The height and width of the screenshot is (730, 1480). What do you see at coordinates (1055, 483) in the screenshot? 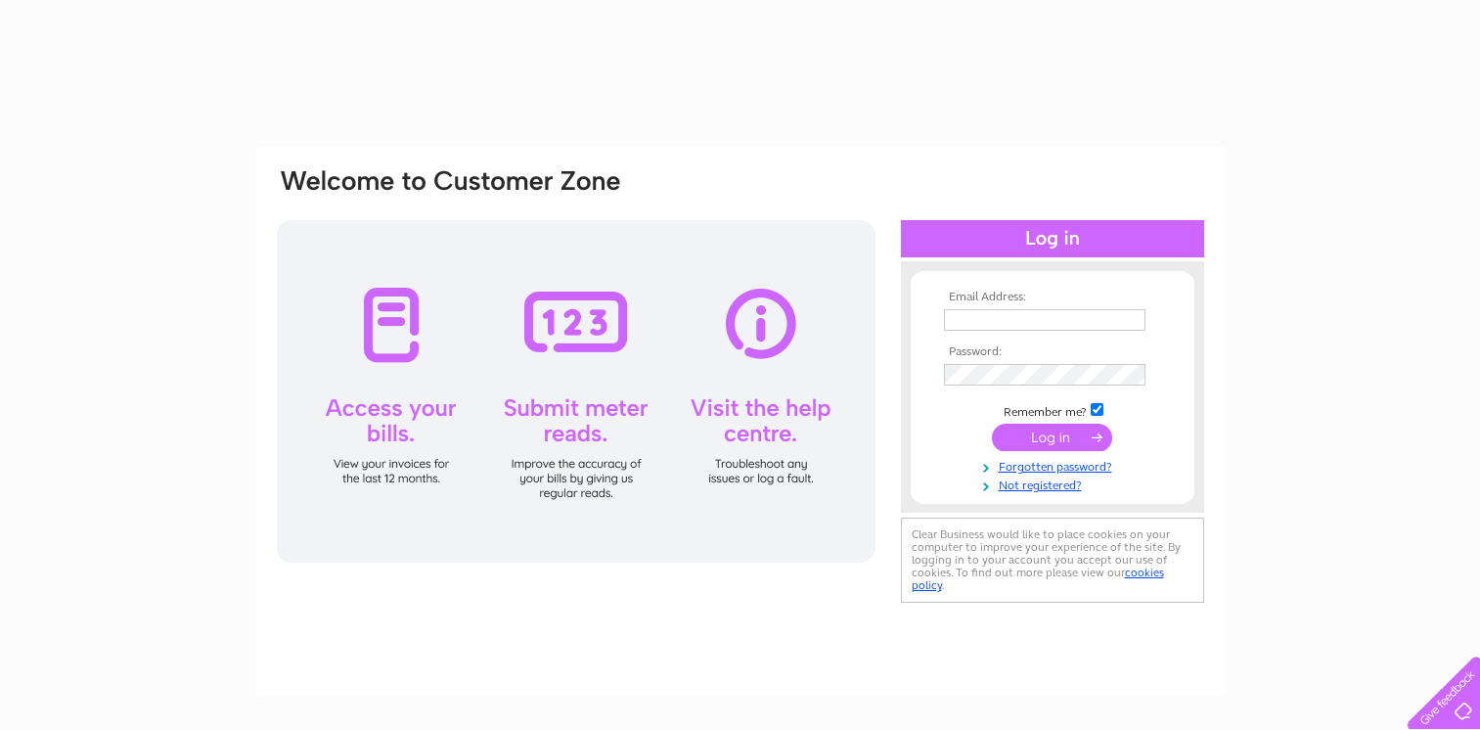
I see `a: Not registered?` at bounding box center [1055, 483].